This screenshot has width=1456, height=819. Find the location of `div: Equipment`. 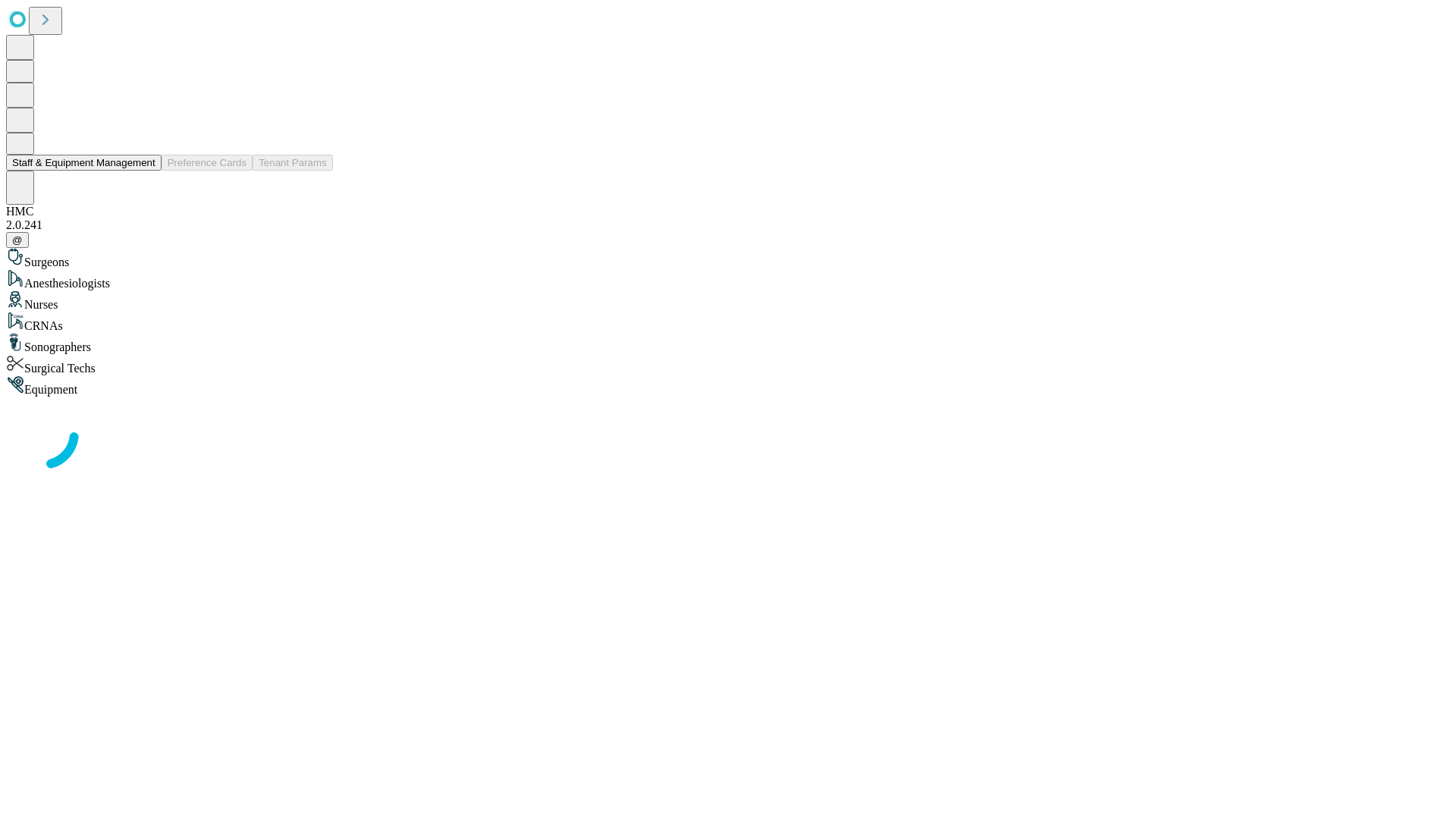

div: Equipment is located at coordinates (728, 386).